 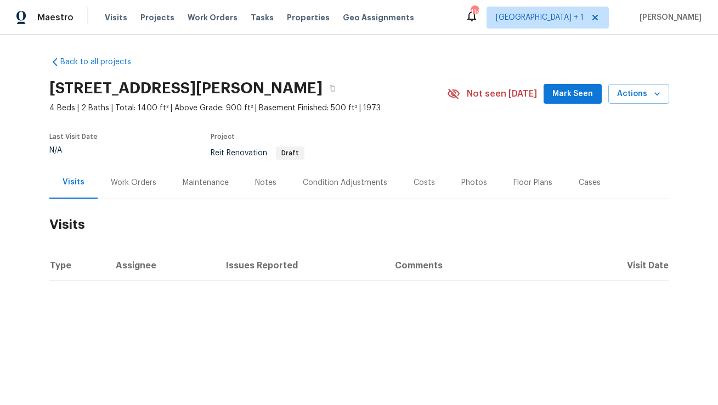 What do you see at coordinates (590, 183) in the screenshot?
I see `div: Cases` at bounding box center [590, 183].